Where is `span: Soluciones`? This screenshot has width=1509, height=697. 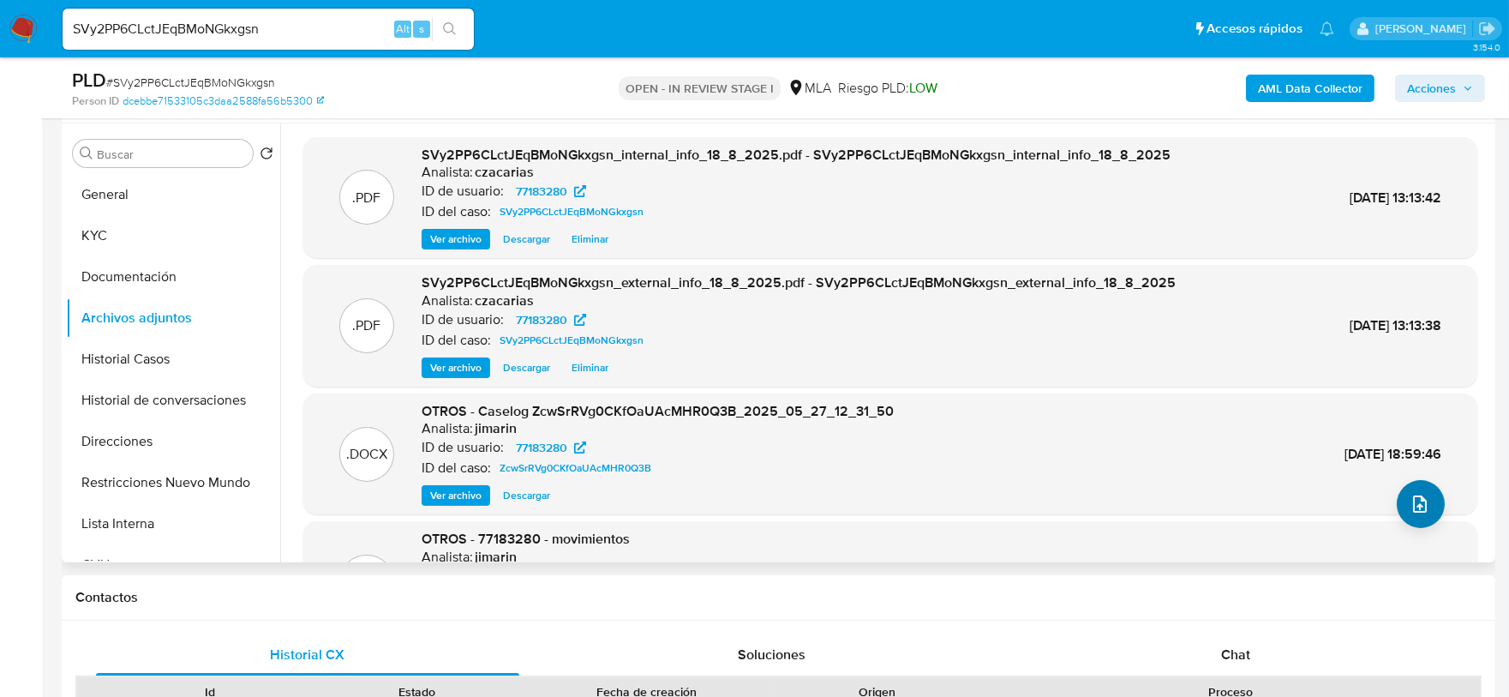 span: Soluciones is located at coordinates (771, 654).